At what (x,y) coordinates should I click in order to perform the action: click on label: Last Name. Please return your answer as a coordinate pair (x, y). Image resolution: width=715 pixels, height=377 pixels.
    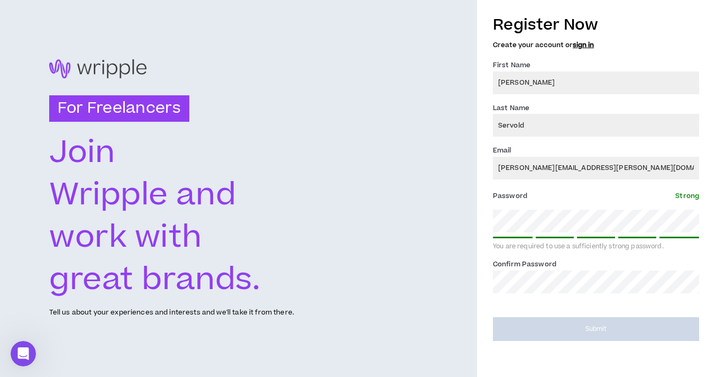
    Looking at the image, I should click on (511, 108).